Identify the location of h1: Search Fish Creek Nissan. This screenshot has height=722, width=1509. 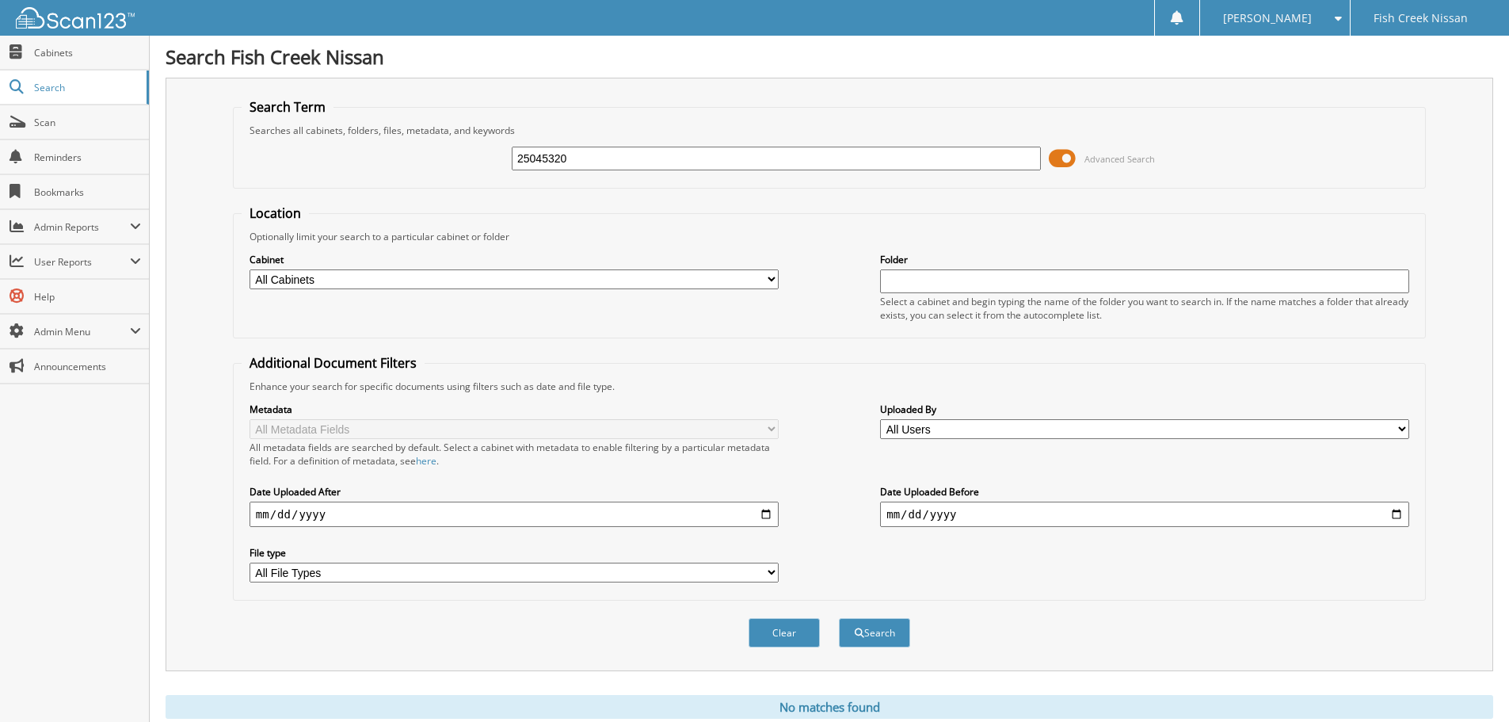
(830, 56).